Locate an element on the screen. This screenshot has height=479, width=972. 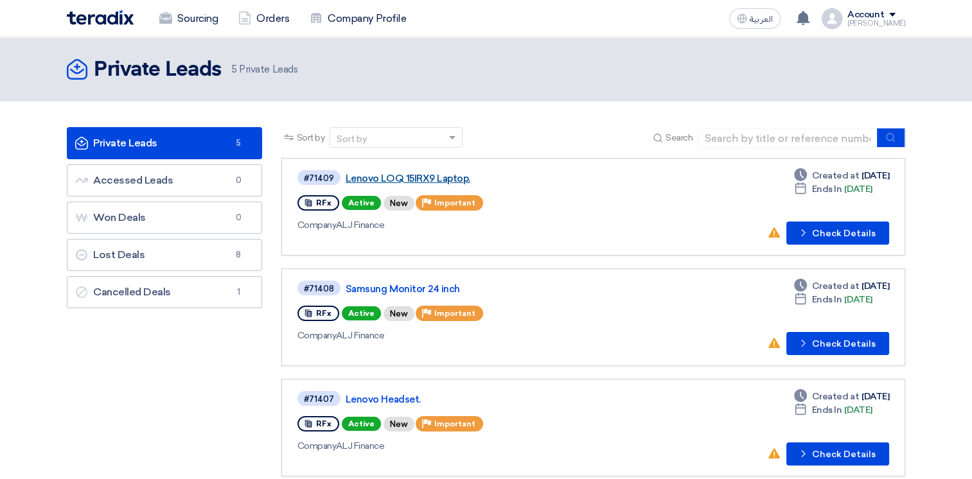
span: Private Leads is located at coordinates (265, 69).